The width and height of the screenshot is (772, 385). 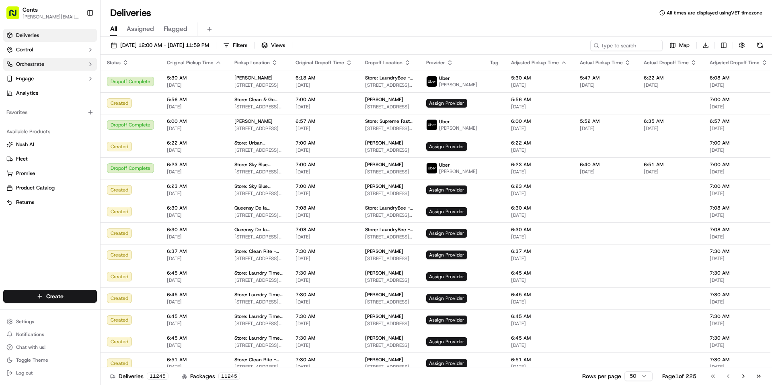 What do you see at coordinates (50, 348) in the screenshot?
I see `button: Chat with us!` at bounding box center [50, 348].